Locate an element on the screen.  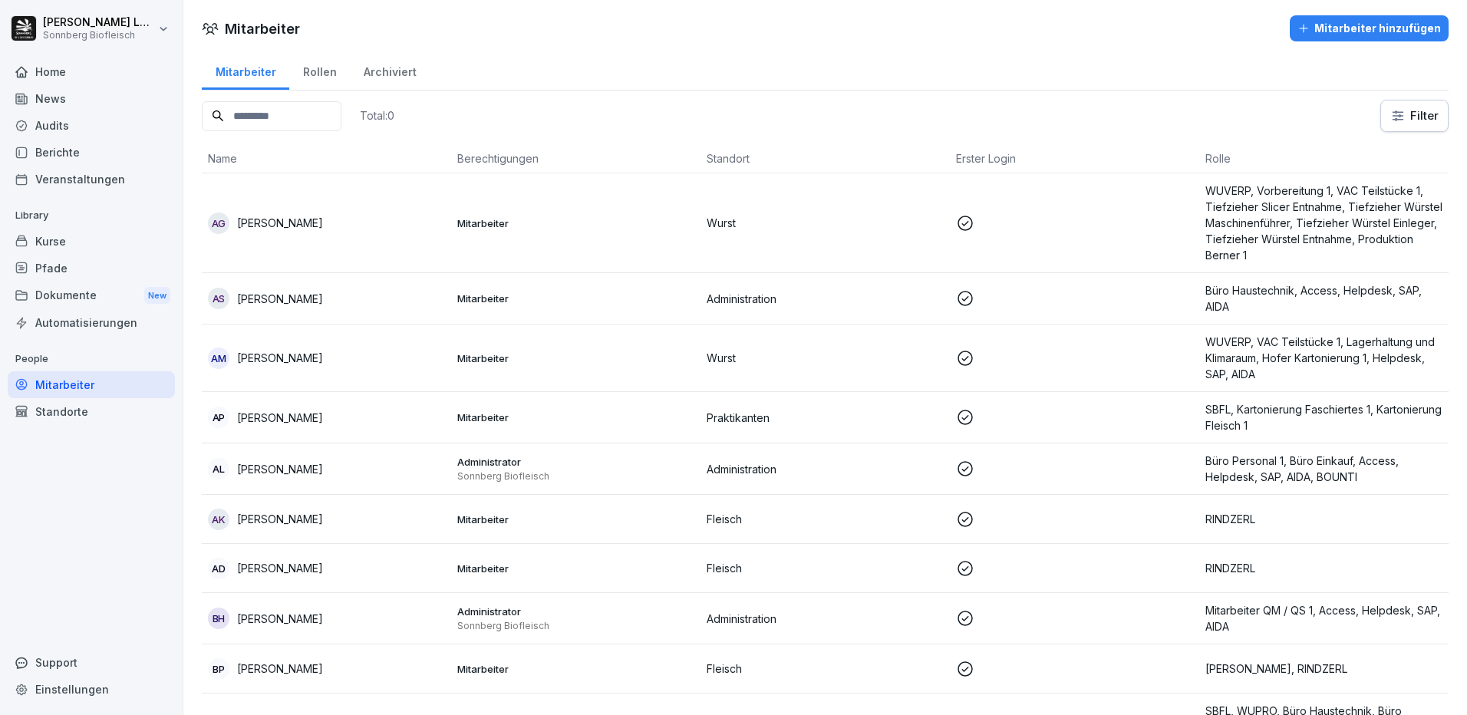
button: Filter is located at coordinates (1414, 116).